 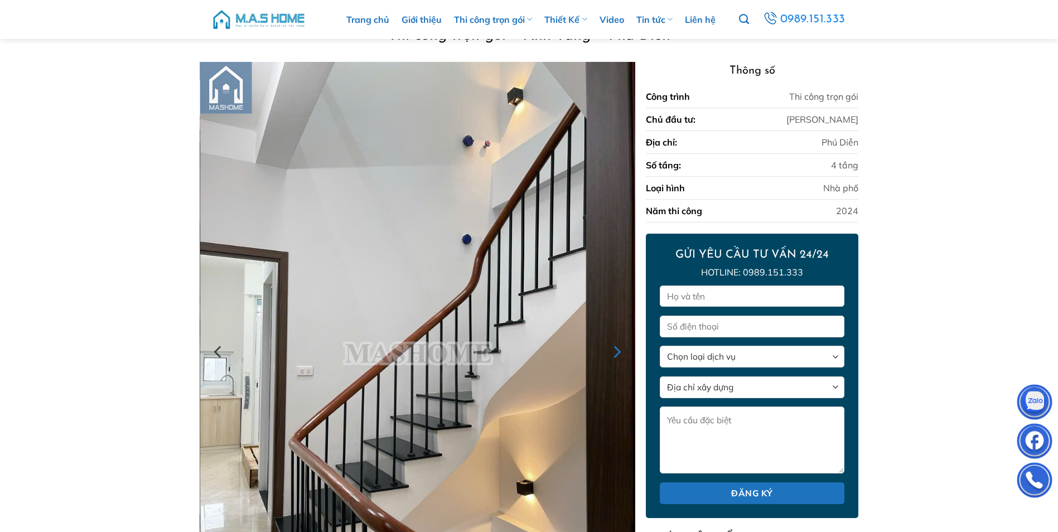 I want to click on input: Đăng ký, so click(x=751, y=493).